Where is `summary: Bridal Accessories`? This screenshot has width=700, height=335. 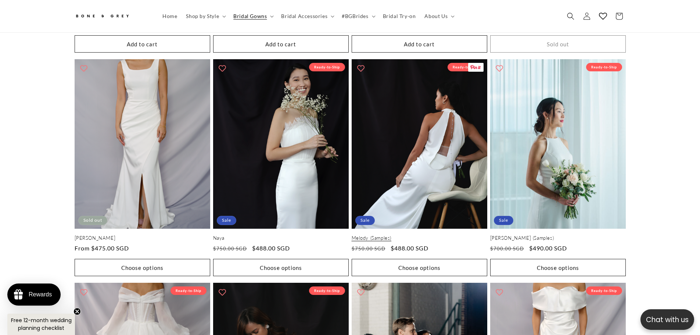 summary: Bridal Accessories is located at coordinates (307, 16).